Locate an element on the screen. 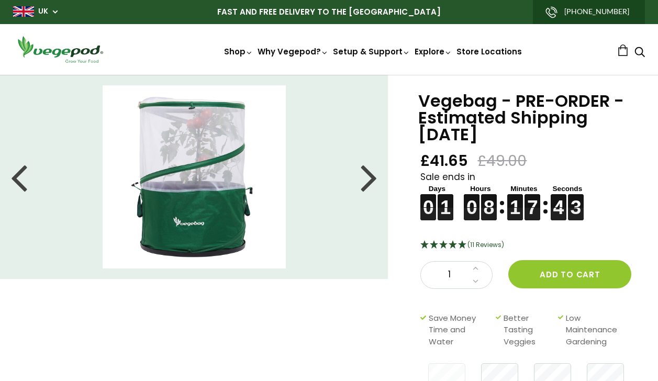 This screenshot has width=658, height=381. img: gb_large.png is located at coordinates (24, 12).